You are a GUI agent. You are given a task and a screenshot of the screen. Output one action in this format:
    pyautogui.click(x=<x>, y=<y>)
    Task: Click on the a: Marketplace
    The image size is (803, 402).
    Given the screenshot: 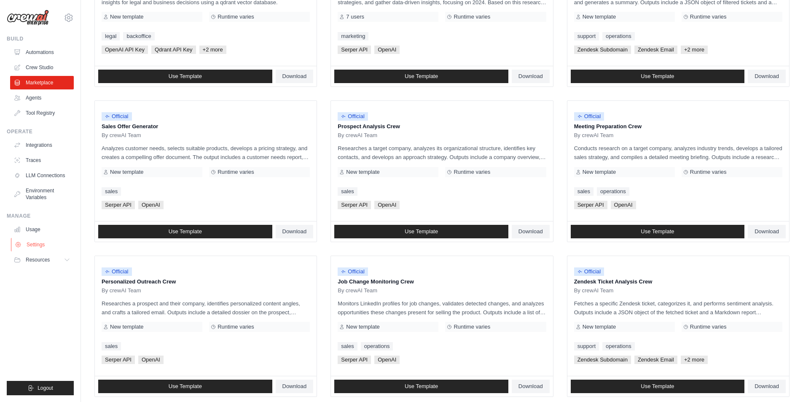 What is the action you would take?
    pyautogui.click(x=42, y=83)
    